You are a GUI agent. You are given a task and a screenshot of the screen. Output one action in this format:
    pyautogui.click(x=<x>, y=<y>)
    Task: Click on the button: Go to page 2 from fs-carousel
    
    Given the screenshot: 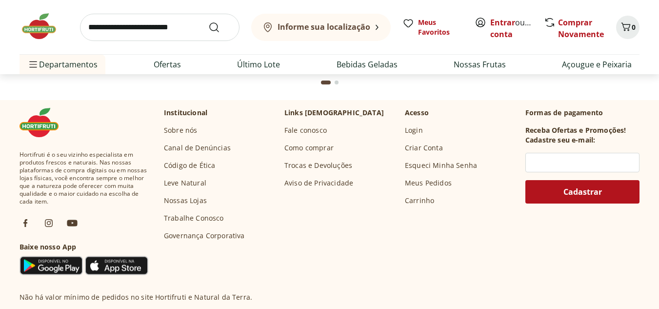 What is the action you would take?
    pyautogui.click(x=337, y=82)
    